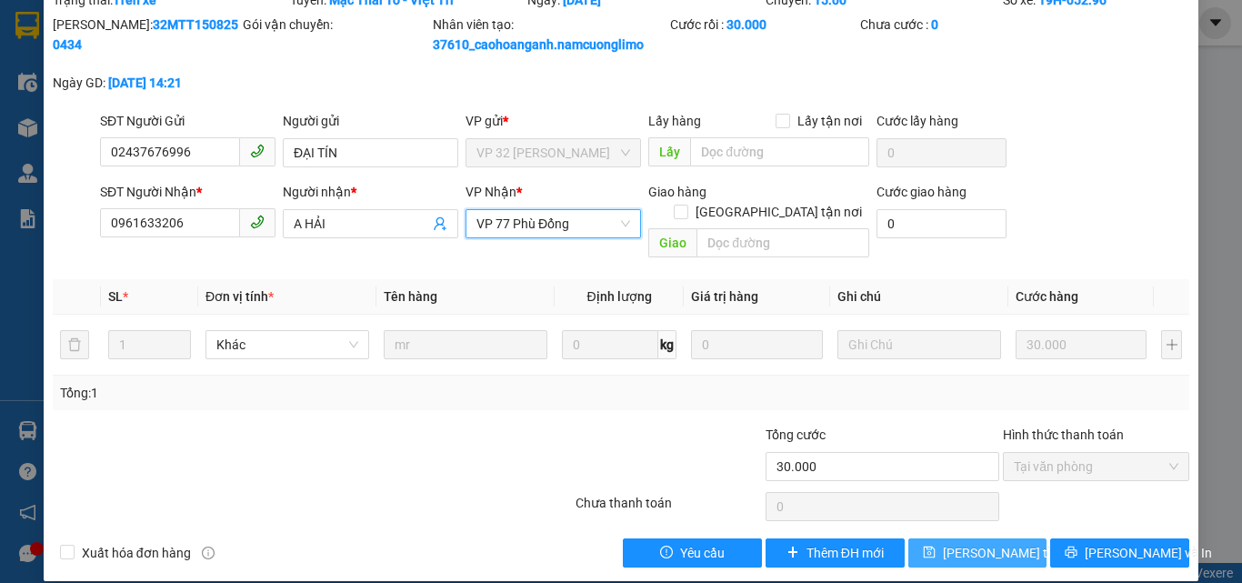 The height and width of the screenshot is (583, 1242). Describe the element at coordinates (1063, 435) in the screenshot. I see `label: Hình thức thanh toán` at that location.